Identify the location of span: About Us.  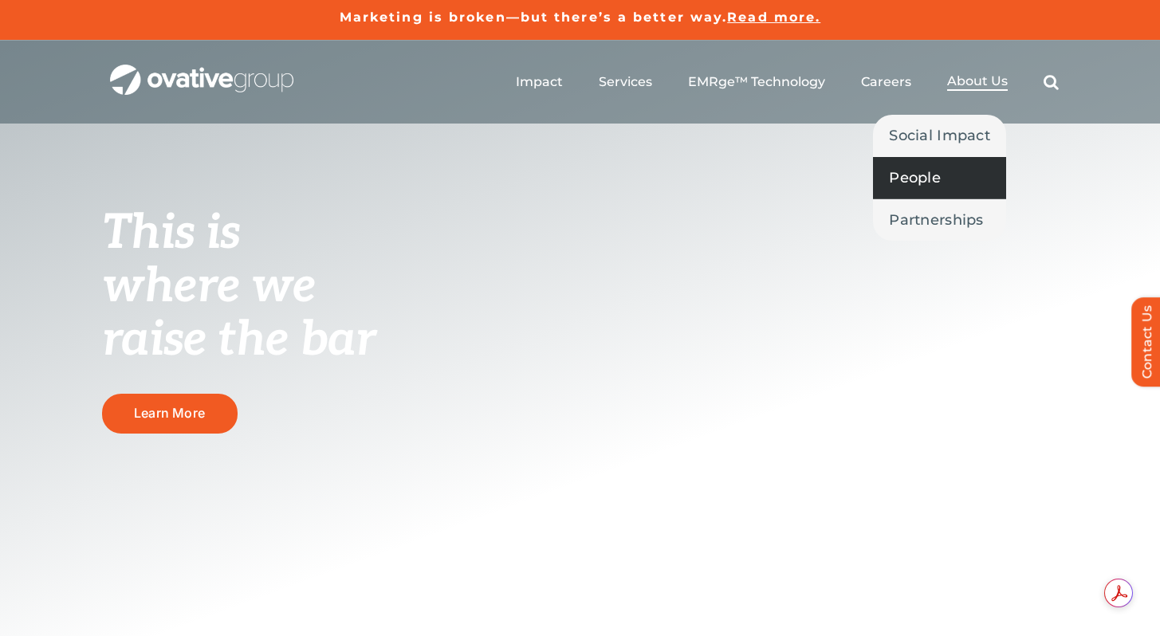
(978, 81).